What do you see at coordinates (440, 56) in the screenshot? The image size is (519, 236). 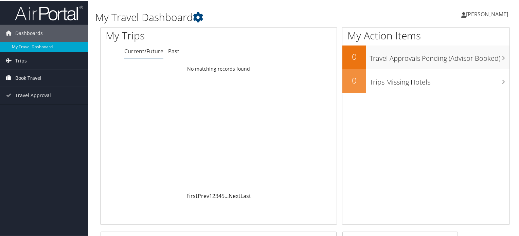 I see `h3: Travel Approvals Pending (Advisor Booked)` at bounding box center [440, 56].